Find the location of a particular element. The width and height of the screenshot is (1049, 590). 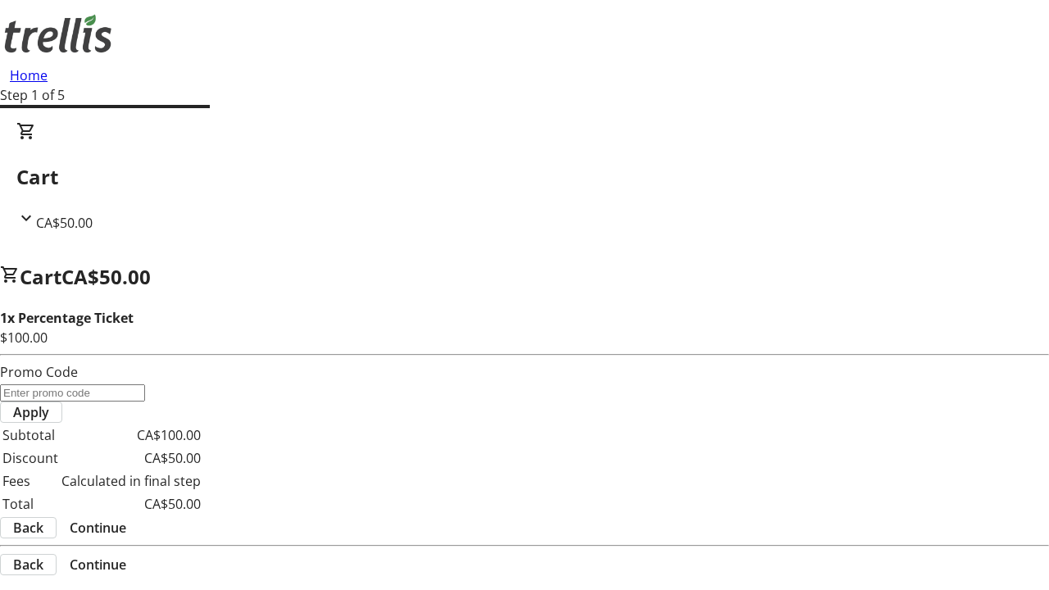

td: Calculated in final step is located at coordinates (131, 481).